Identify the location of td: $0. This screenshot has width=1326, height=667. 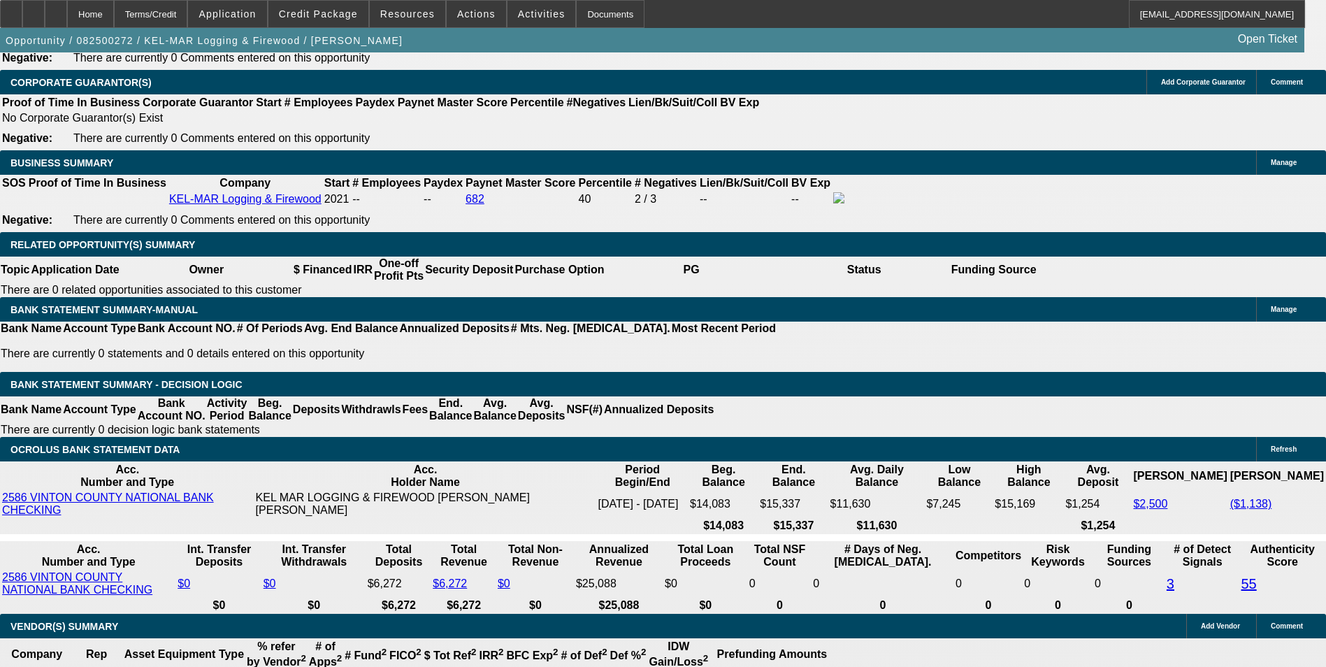
(706, 584).